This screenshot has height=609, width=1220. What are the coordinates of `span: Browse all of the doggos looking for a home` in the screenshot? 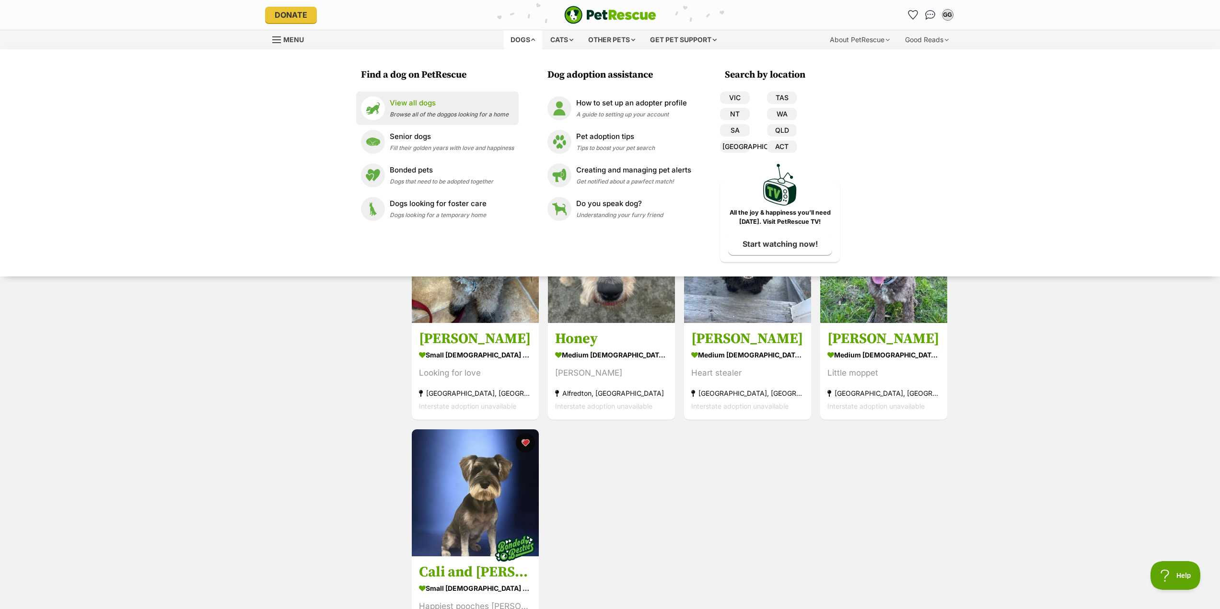 It's located at (449, 114).